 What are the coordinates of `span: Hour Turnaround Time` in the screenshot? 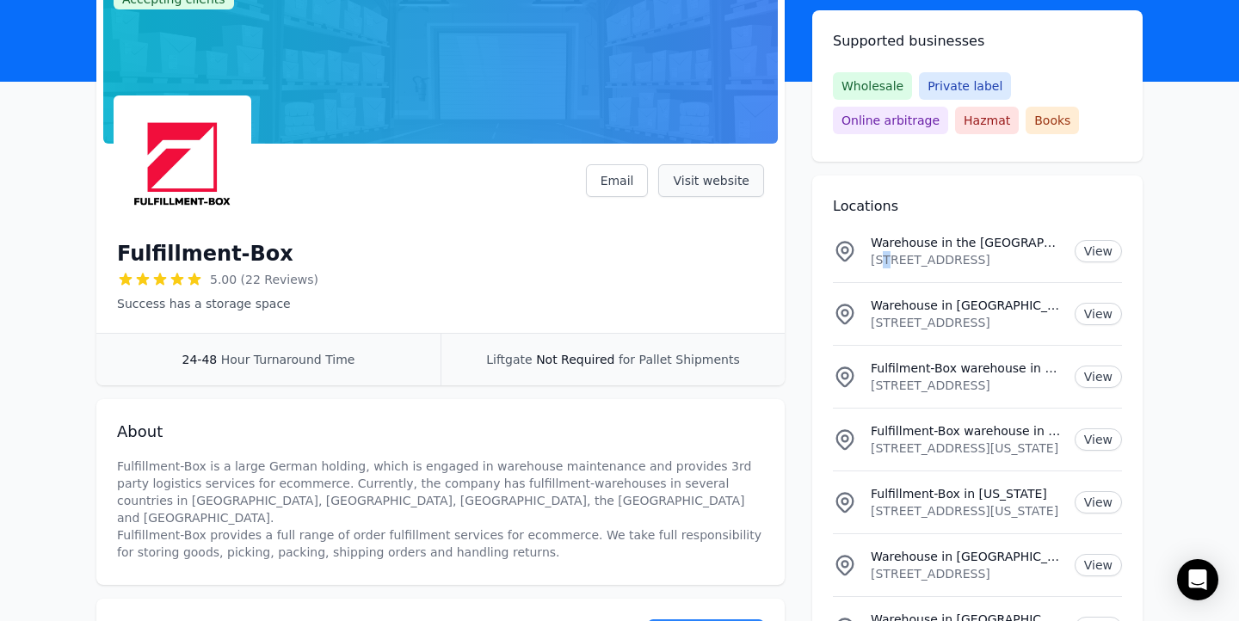 It's located at (288, 360).